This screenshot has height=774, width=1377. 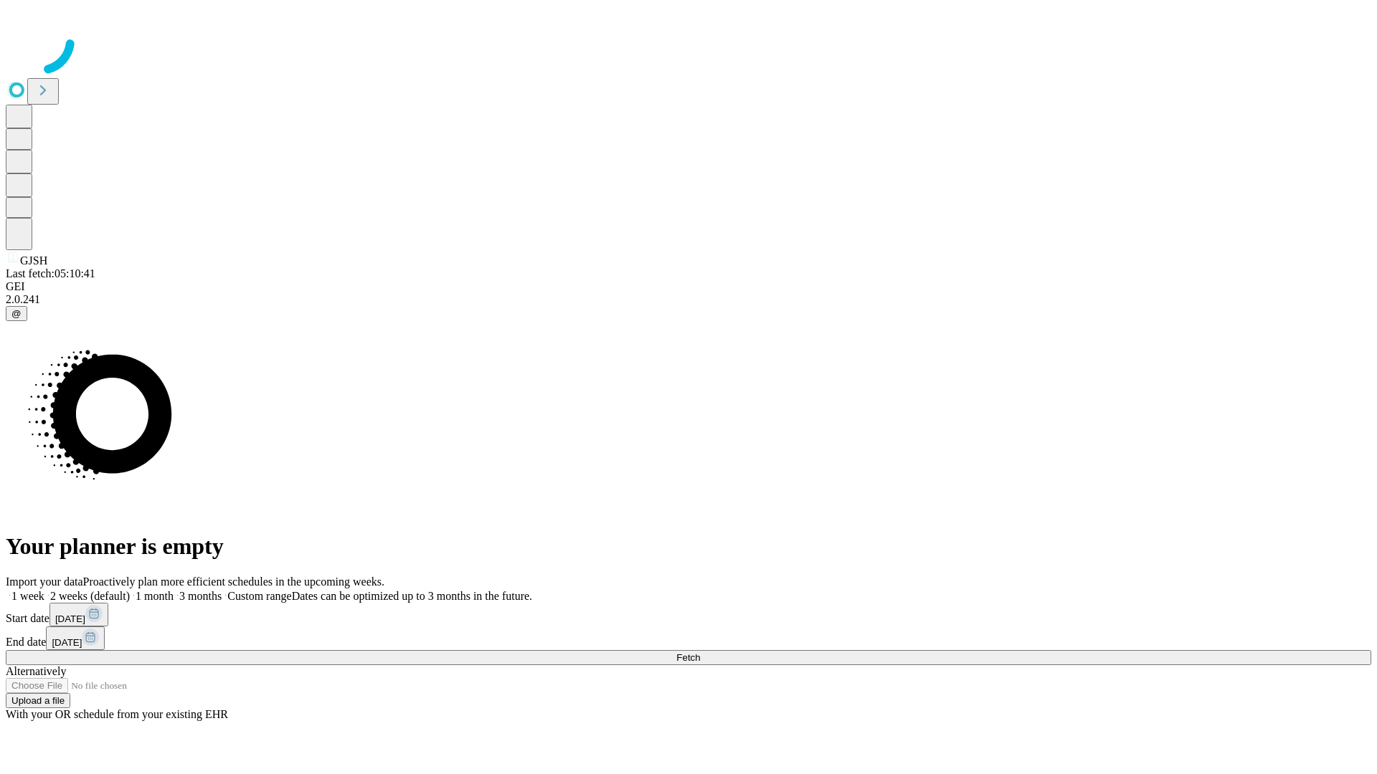 I want to click on span: Custom range, so click(x=259, y=596).